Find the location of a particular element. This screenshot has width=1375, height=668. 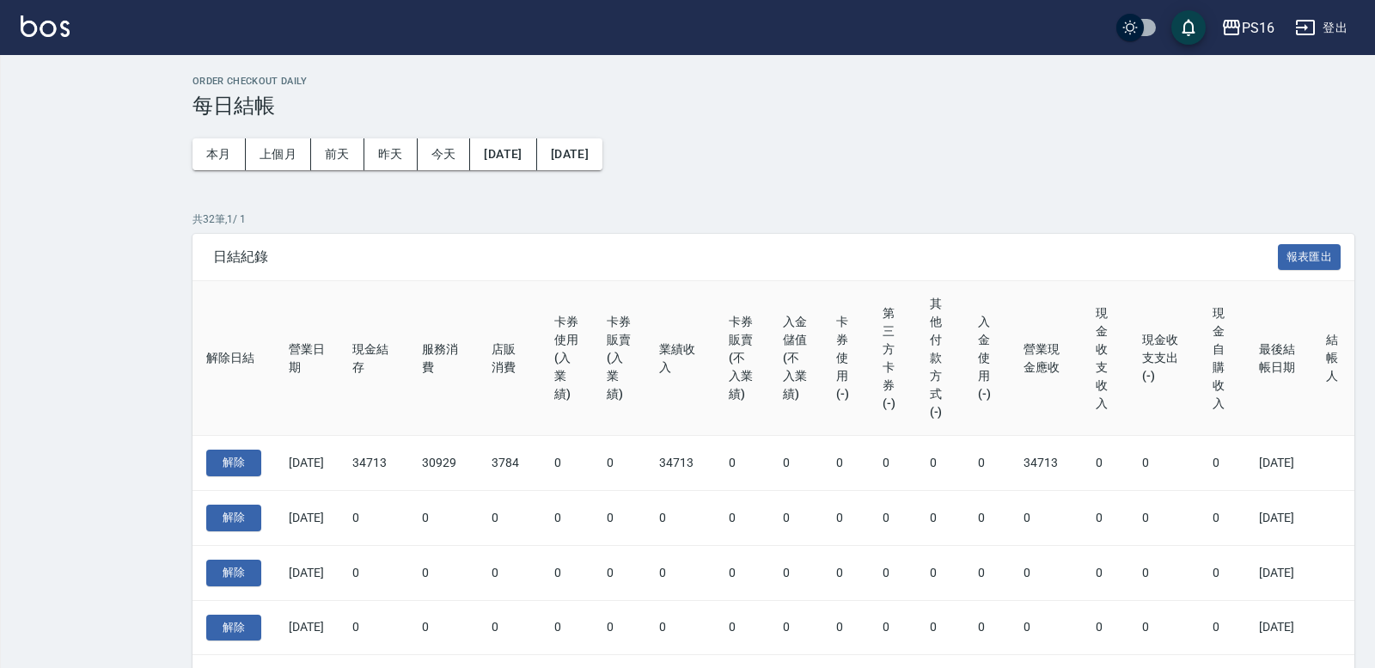

button: PS16 is located at coordinates (1248, 28).